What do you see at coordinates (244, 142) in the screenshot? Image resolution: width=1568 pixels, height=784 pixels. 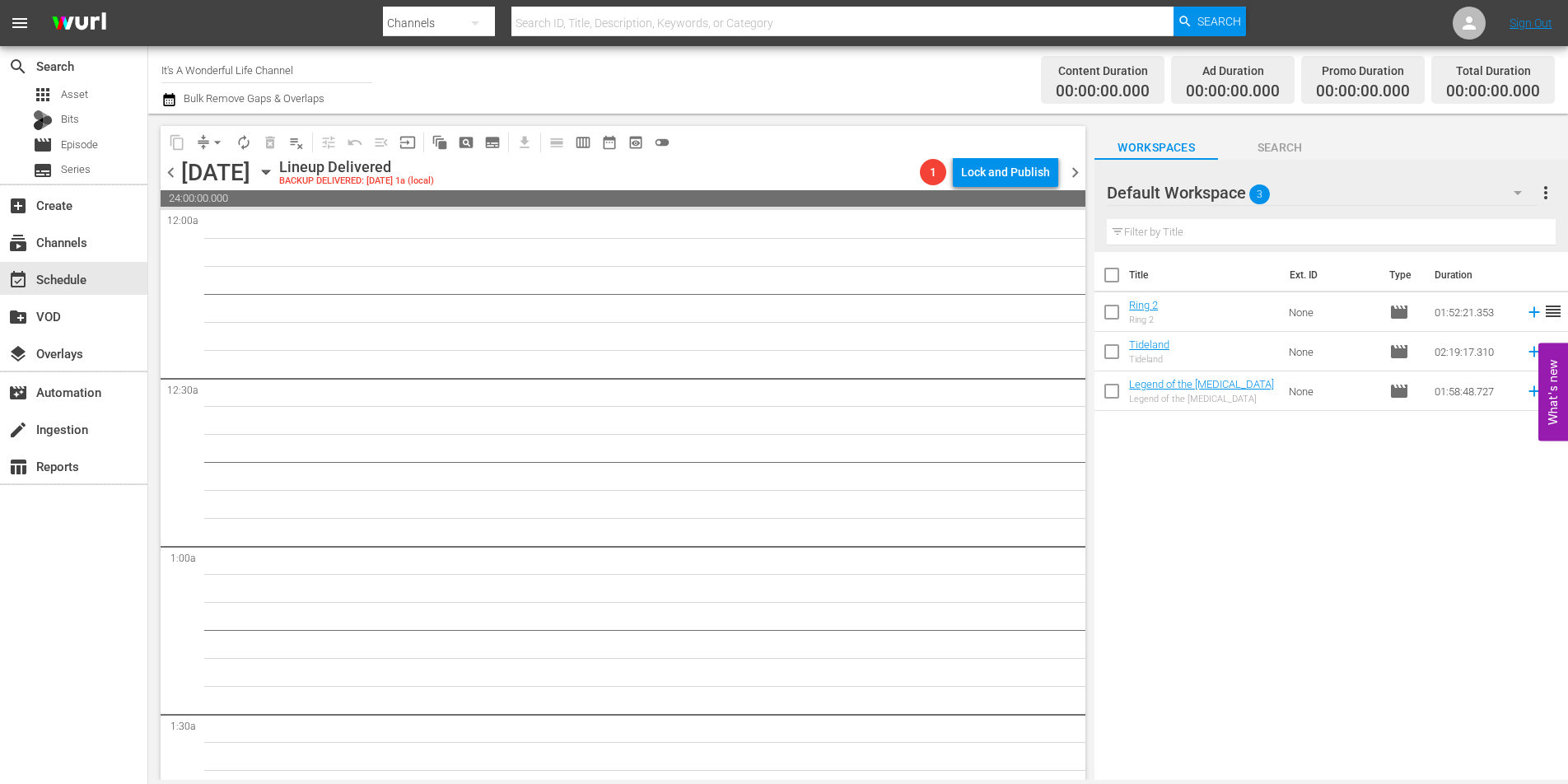 I see `span: autorenew_outlined` at bounding box center [244, 142].